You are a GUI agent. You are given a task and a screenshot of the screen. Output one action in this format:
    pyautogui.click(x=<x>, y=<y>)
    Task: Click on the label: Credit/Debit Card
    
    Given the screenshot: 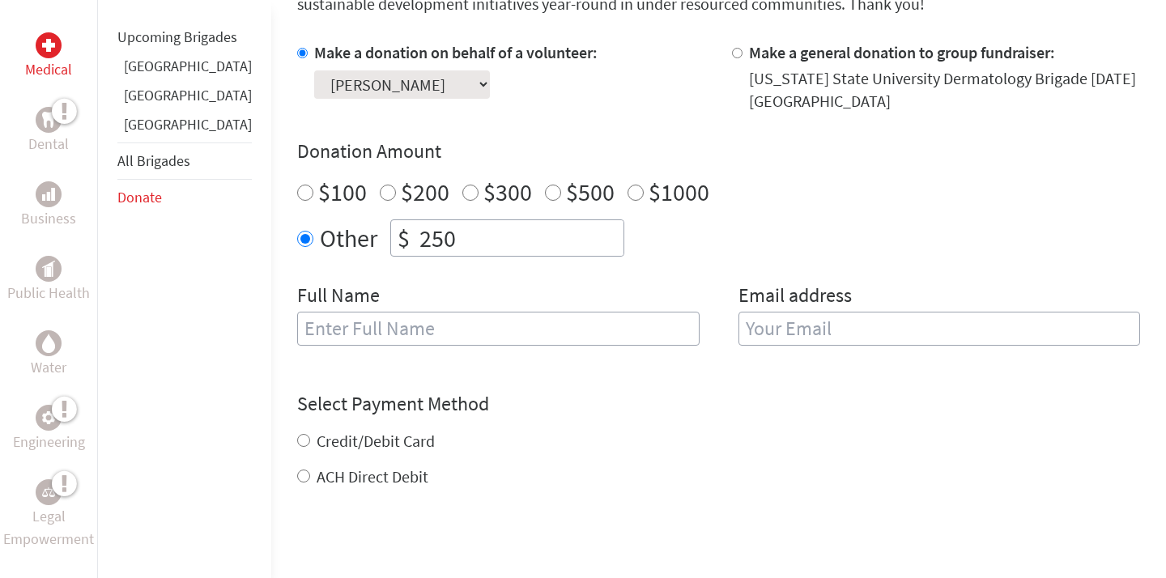 What is the action you would take?
    pyautogui.click(x=376, y=441)
    